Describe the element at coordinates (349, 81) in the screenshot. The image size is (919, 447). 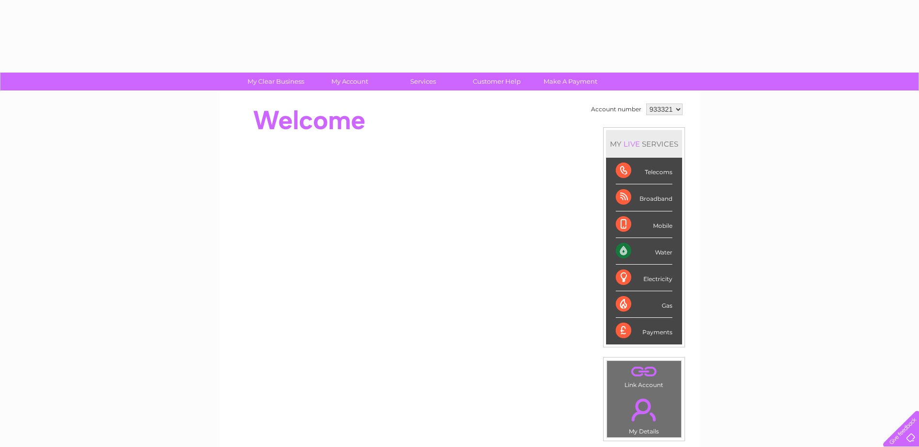
I see `a: My Account` at that location.